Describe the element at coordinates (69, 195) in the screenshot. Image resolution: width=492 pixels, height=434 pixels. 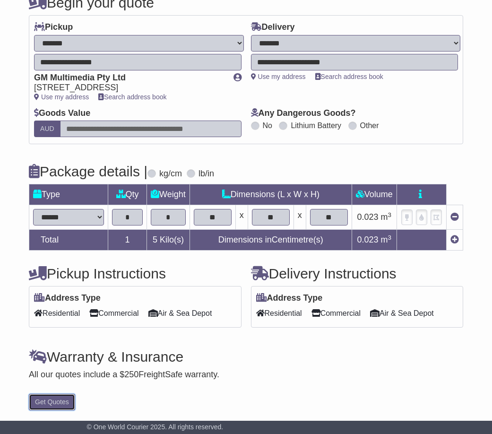
I see `td: Type` at that location.